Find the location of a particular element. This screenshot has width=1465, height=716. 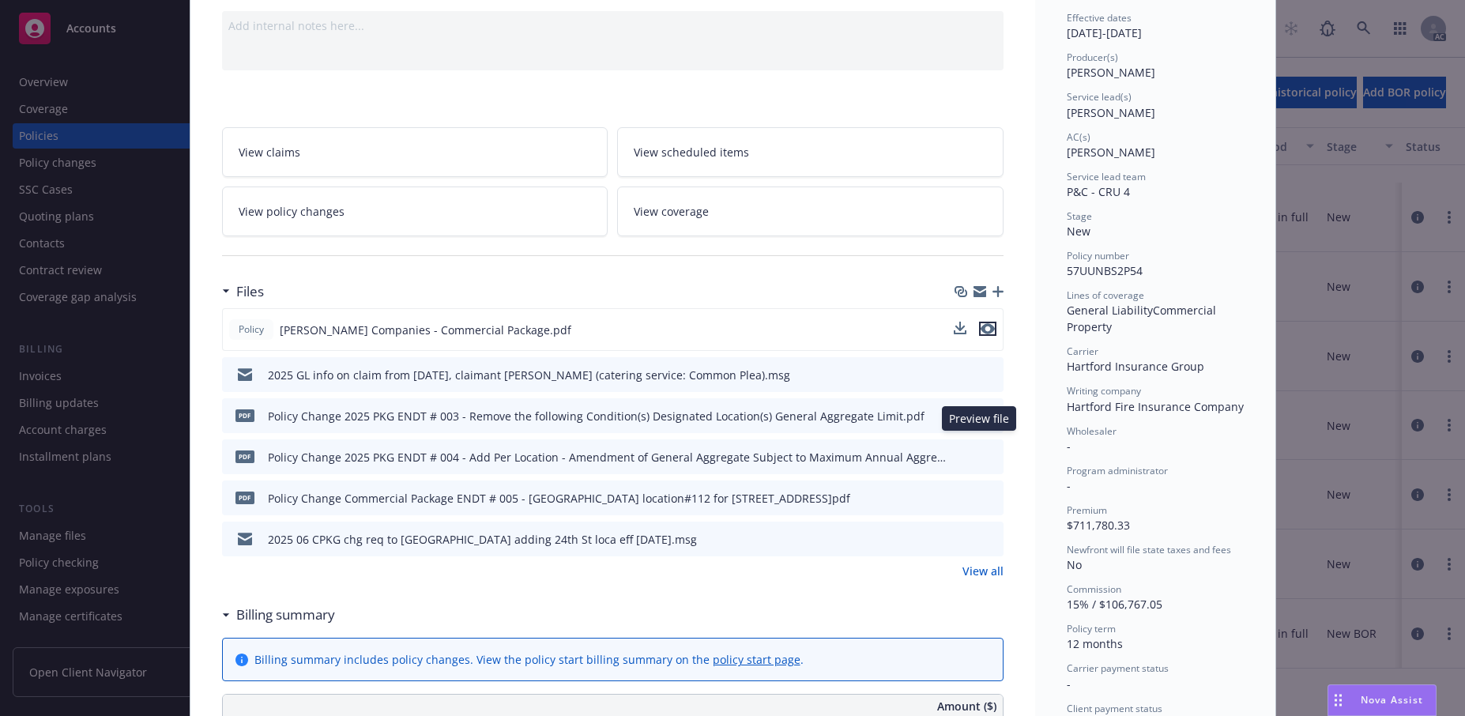

span: Commission is located at coordinates (1094, 589).